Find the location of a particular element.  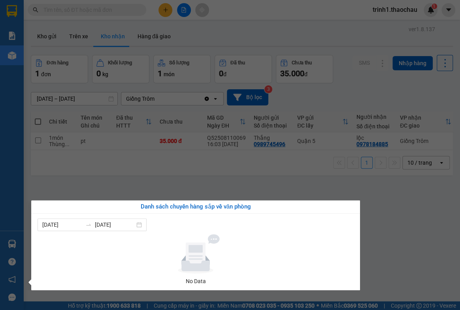

span: swap-right is located at coordinates (89, 225).